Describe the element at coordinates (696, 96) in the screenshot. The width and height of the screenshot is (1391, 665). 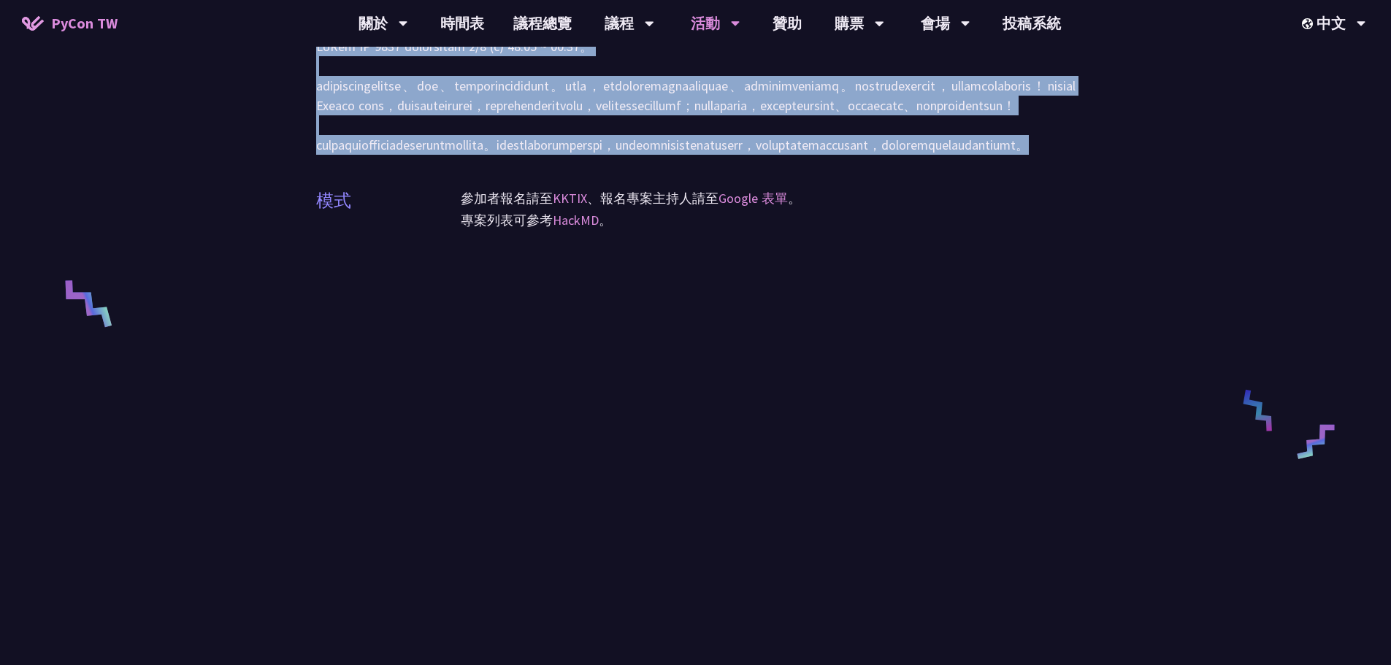
I see `p: LoRem IP 9837 dolorsitam 2/8 (c) 48:05 ~ 00:37。 adipiscingelitse、doe、temporincididunt。utla，etdolo...` at that location.